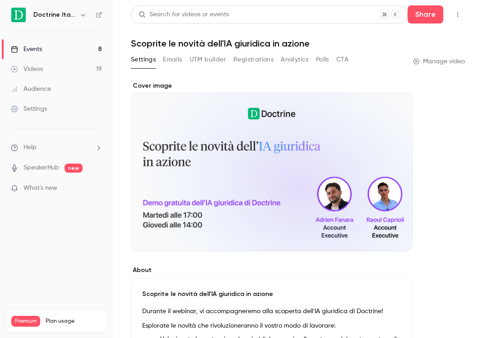  I want to click on span: new, so click(74, 168).